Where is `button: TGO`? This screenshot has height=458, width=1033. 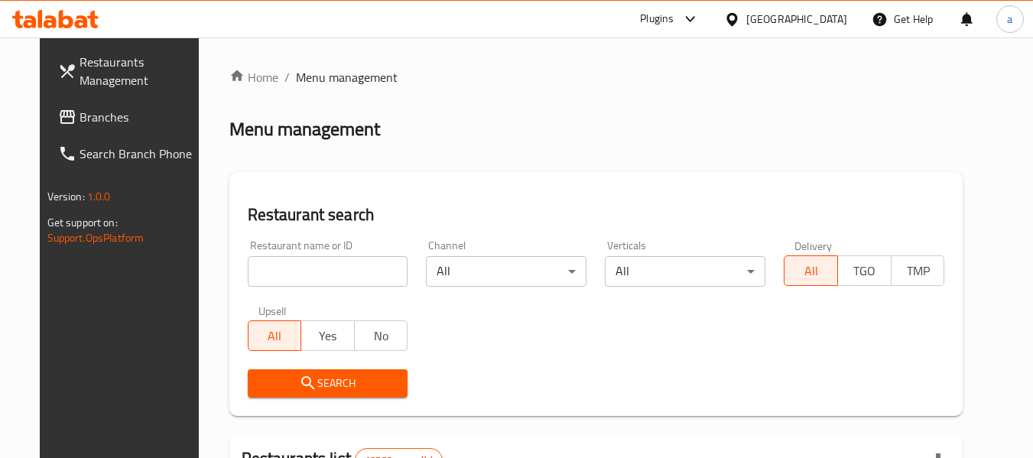 button: TGO is located at coordinates (864, 271).